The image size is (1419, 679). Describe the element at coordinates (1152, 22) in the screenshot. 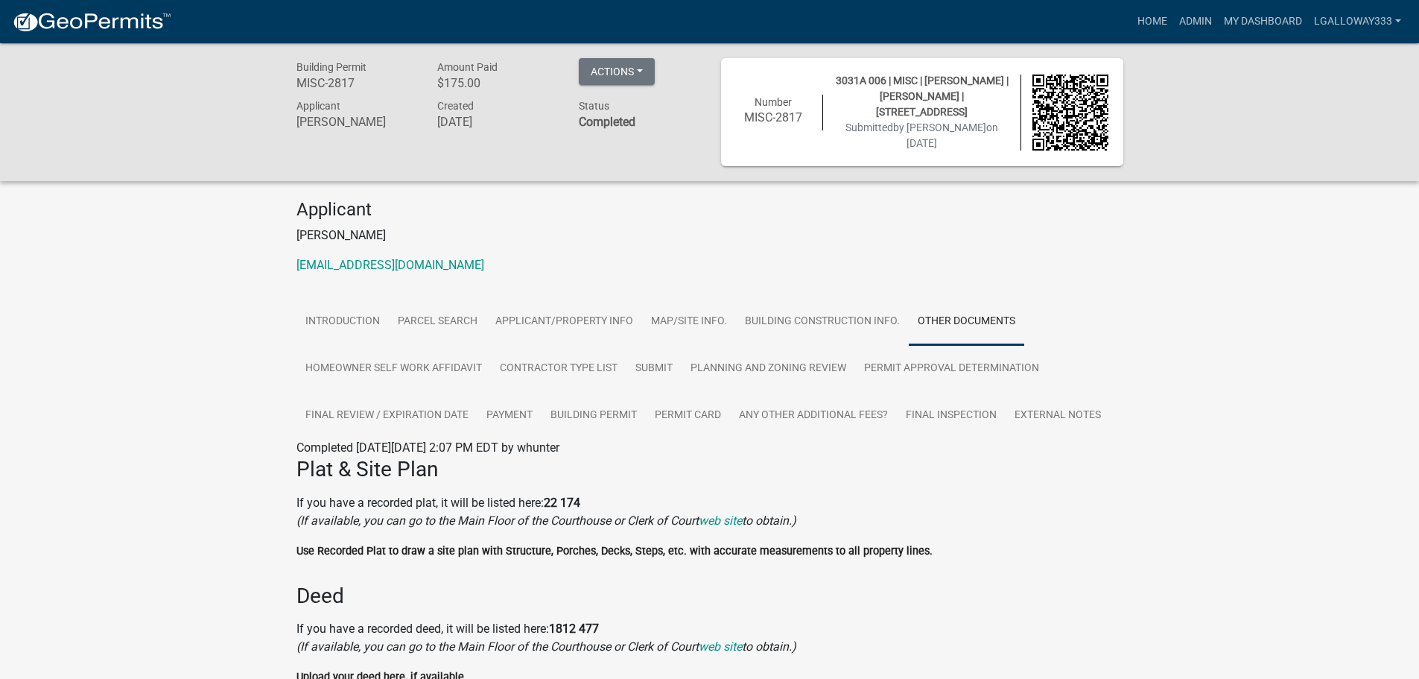

I see `a: Home` at that location.